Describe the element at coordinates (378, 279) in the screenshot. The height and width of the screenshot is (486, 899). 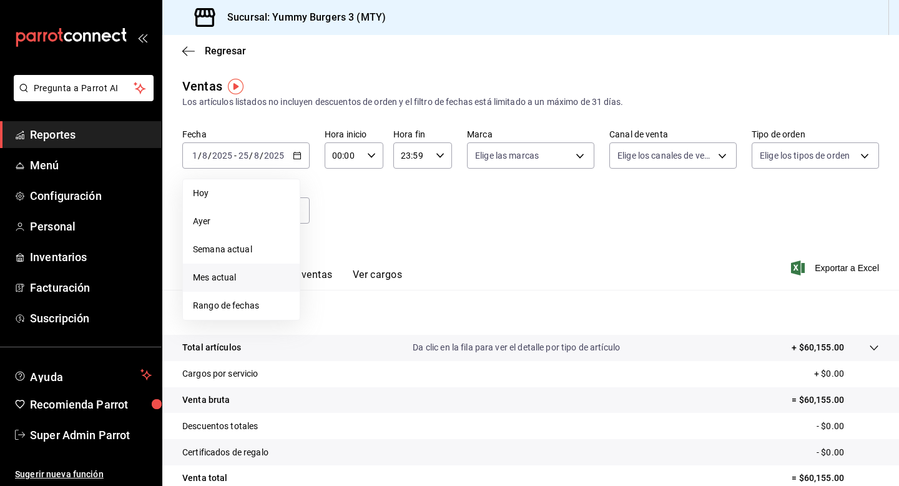
I see `button: Ver cargos` at that location.